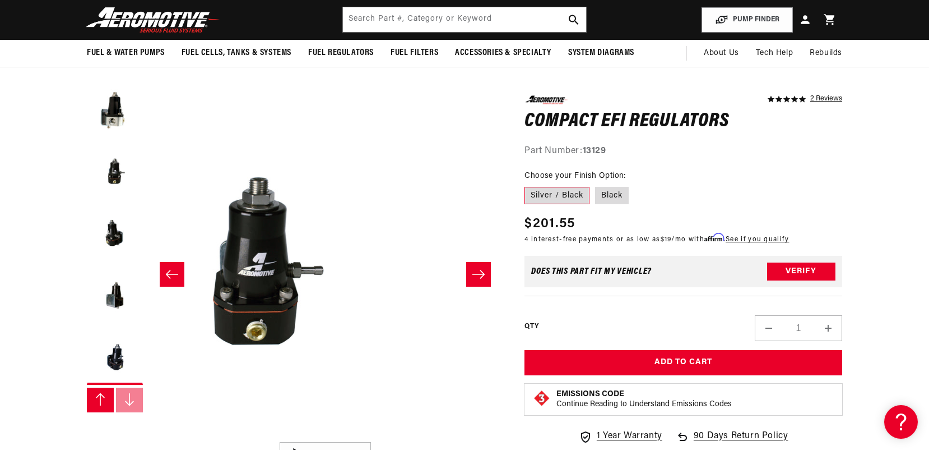 The width and height of the screenshot is (929, 450). Describe the element at coordinates (657, 239) in the screenshot. I see `p: 4 interest-free payments or as low as /mo with .` at that location.